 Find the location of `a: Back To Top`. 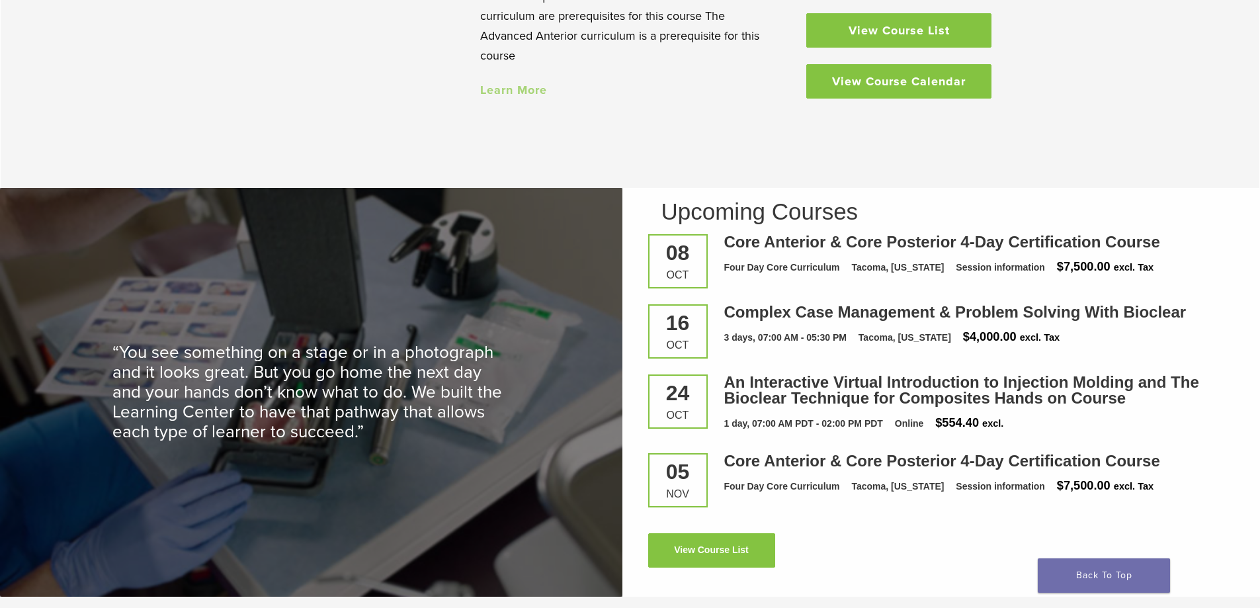

a: Back To Top is located at coordinates (1104, 575).